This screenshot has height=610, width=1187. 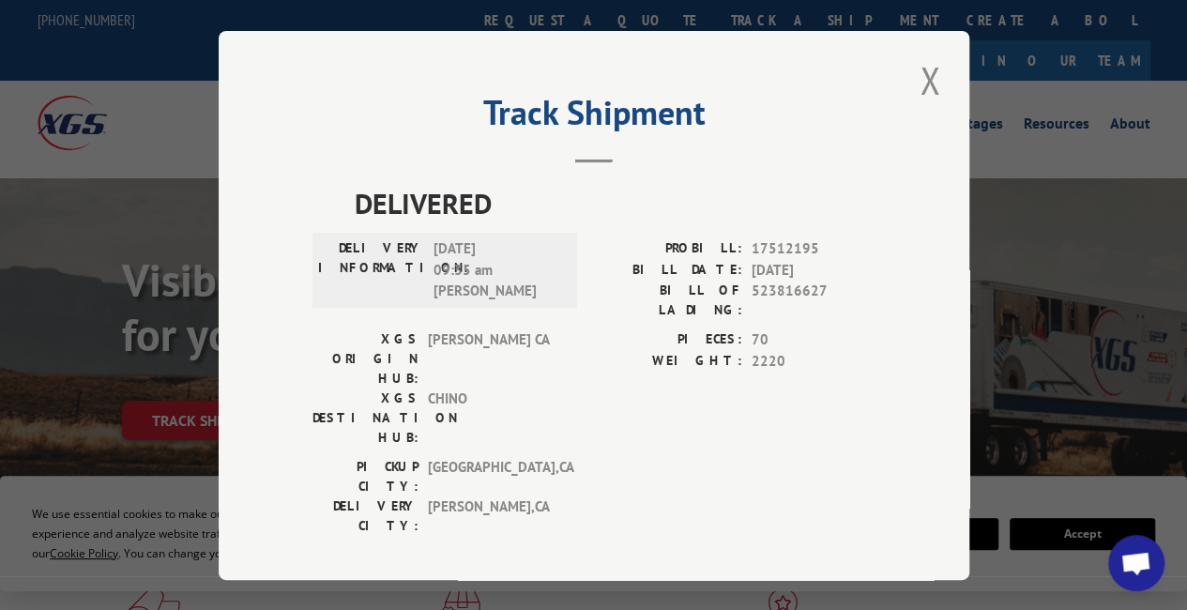 What do you see at coordinates (614, 203) in the screenshot?
I see `span: DELIVERED` at bounding box center [614, 203].